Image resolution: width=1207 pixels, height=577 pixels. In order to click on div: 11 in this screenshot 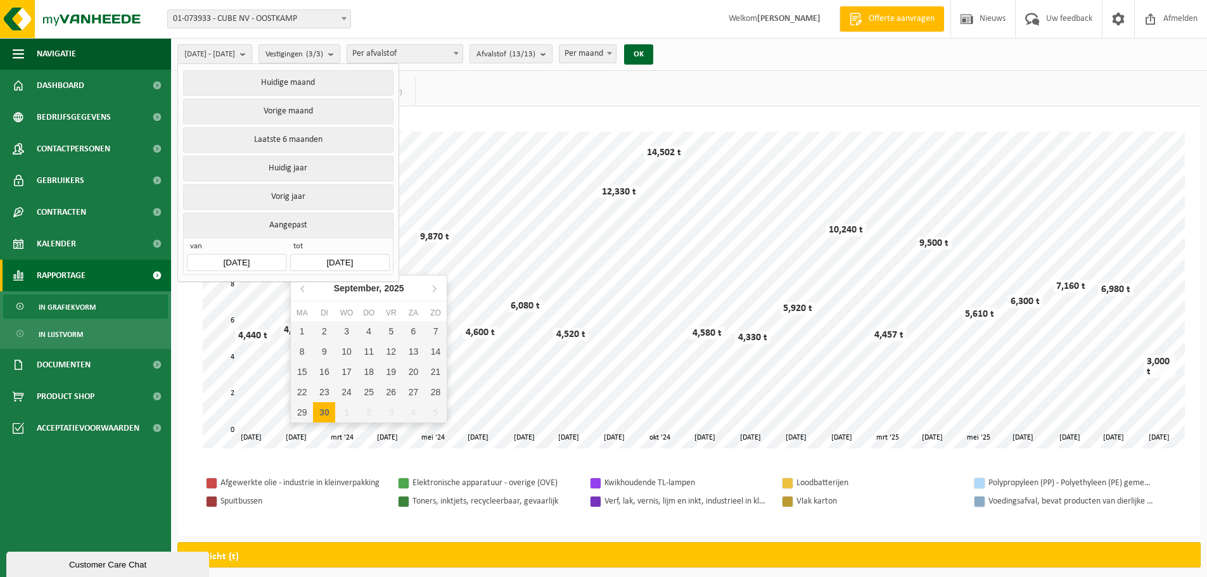, I will do `click(369, 352)`.